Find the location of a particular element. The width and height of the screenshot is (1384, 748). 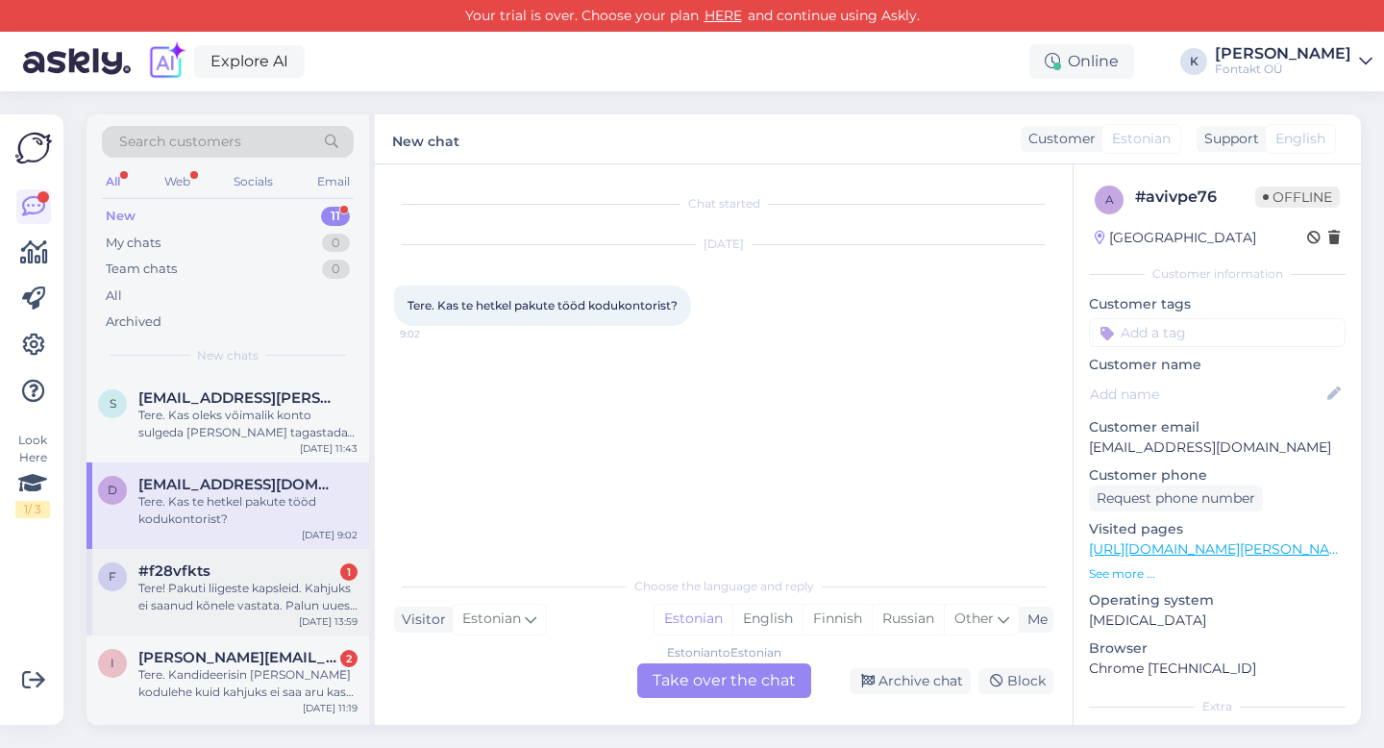

span: Search customers is located at coordinates (180, 141).